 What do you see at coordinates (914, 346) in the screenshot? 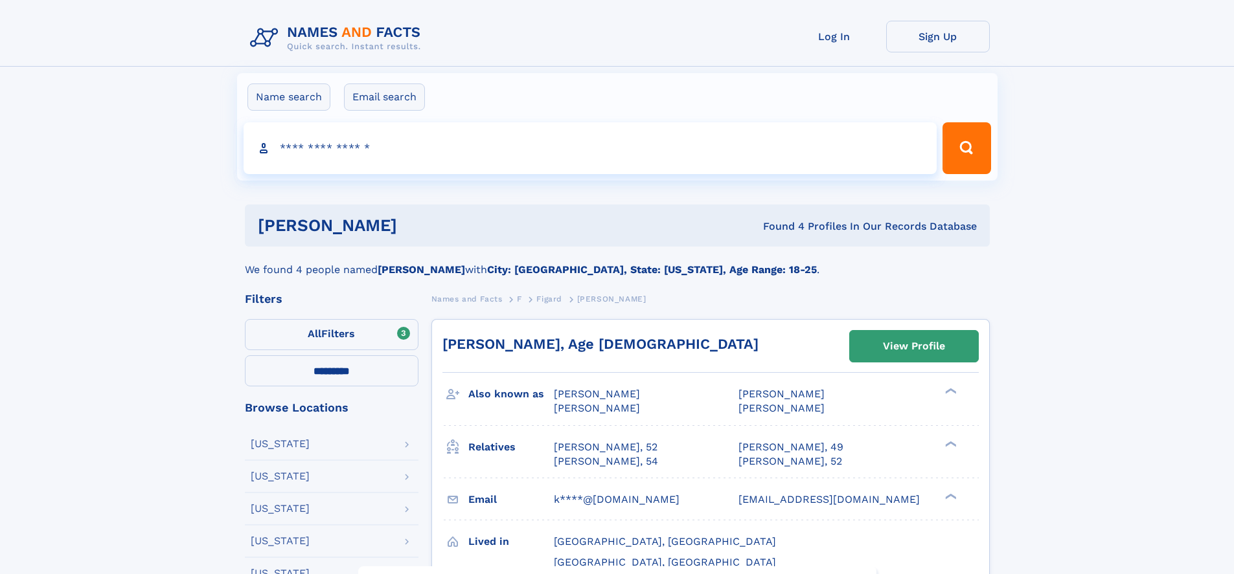
I see `div: View Profile` at bounding box center [914, 346].